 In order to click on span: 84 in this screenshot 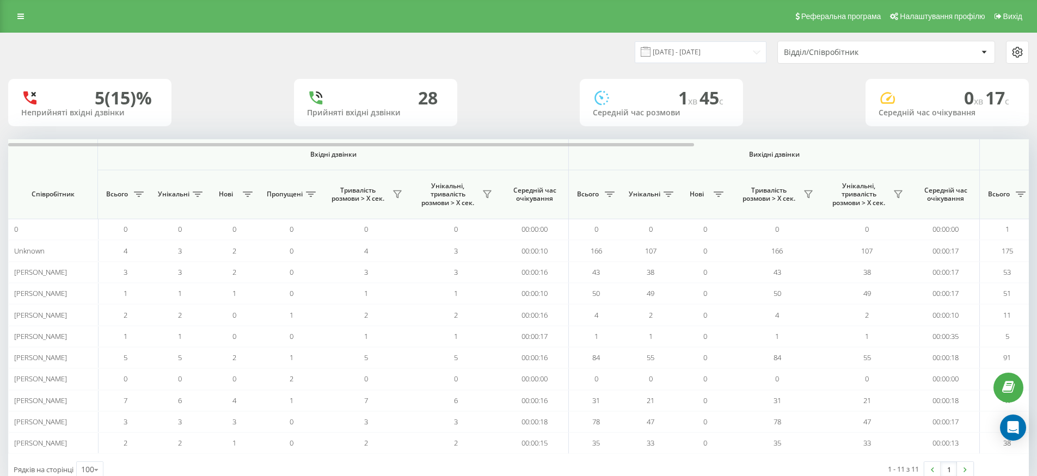, I will do `click(596, 358)`.